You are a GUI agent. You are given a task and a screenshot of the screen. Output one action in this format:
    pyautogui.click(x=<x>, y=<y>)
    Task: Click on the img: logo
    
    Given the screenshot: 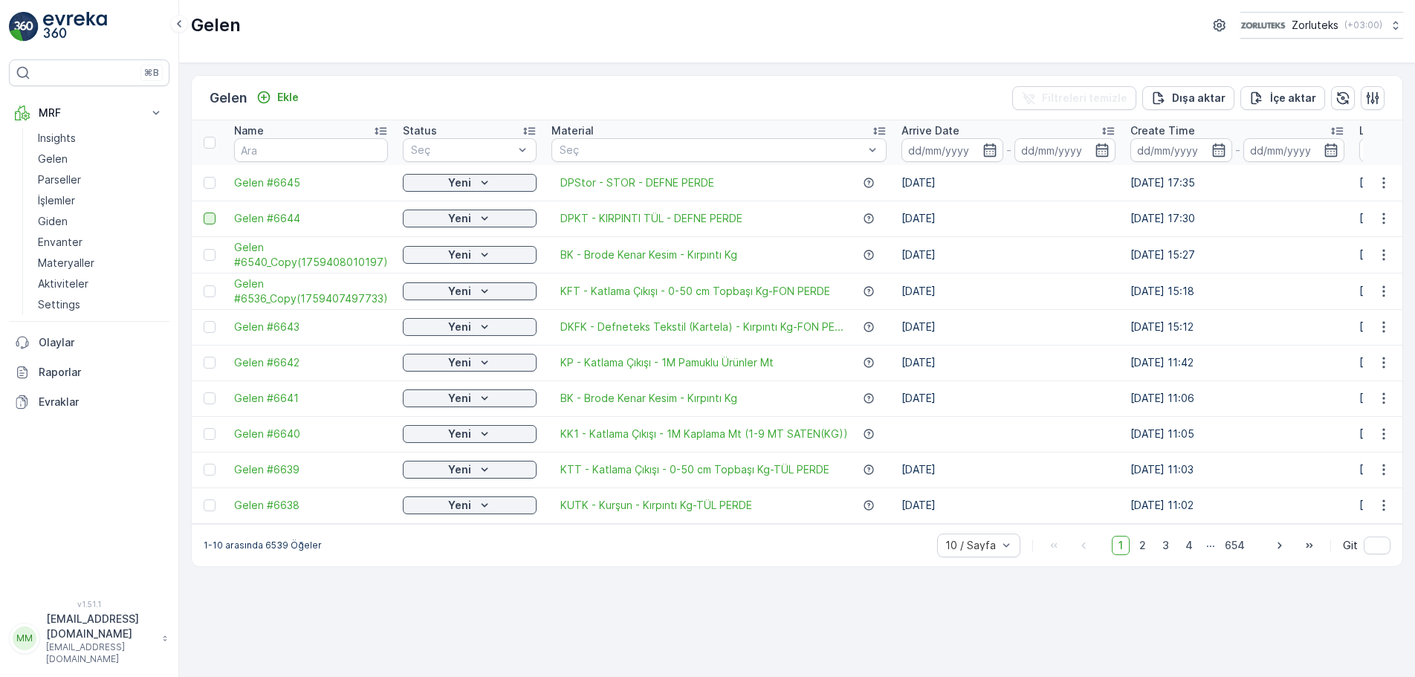 What is the action you would take?
    pyautogui.click(x=24, y=27)
    